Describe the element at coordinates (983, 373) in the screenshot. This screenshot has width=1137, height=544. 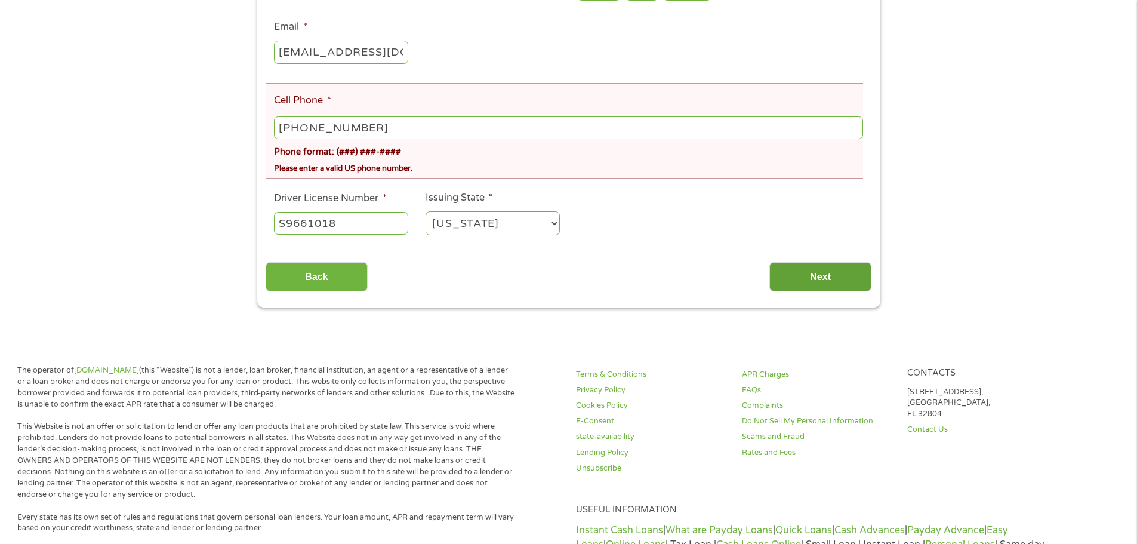
I see `h4: Contacts` at that location.